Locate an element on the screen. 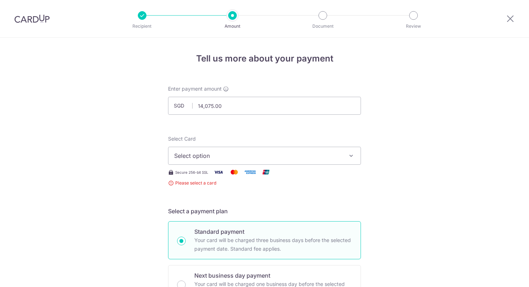 The width and height of the screenshot is (529, 287). h5: Select a payment plan is located at coordinates (265, 211).